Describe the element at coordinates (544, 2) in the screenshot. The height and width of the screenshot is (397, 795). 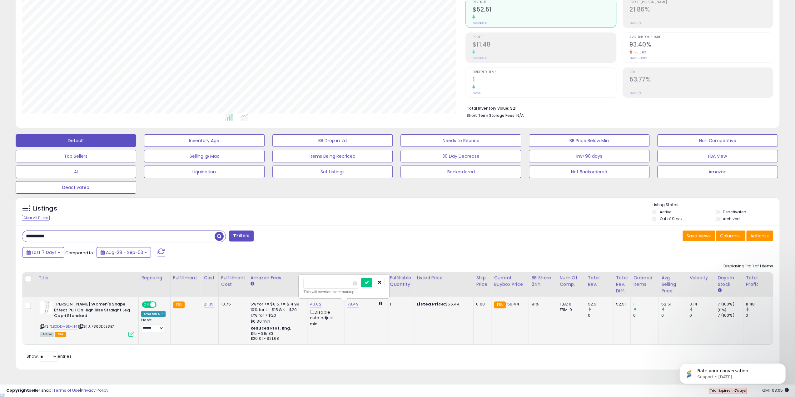
I see `span: Revenue` at that location.